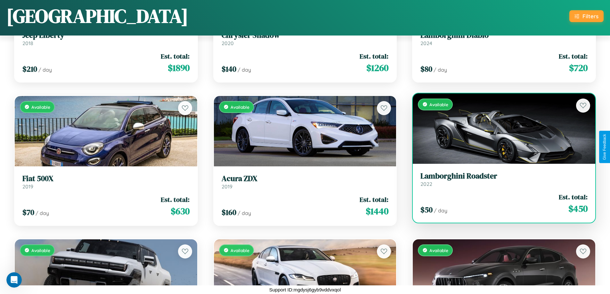 The image size is (610, 294). What do you see at coordinates (578, 68) in the screenshot?
I see `span: $ 720` at bounding box center [578, 68].